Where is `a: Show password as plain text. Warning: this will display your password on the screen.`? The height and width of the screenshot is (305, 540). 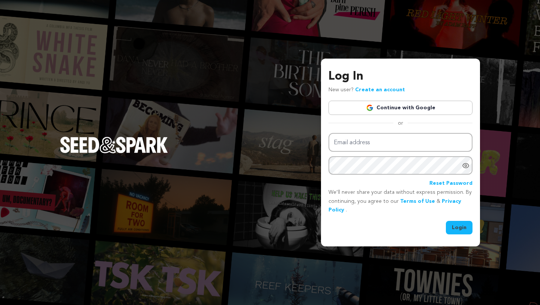
a: Show password as plain text. Warning: this will display your password on the screen. is located at coordinates (466, 165).